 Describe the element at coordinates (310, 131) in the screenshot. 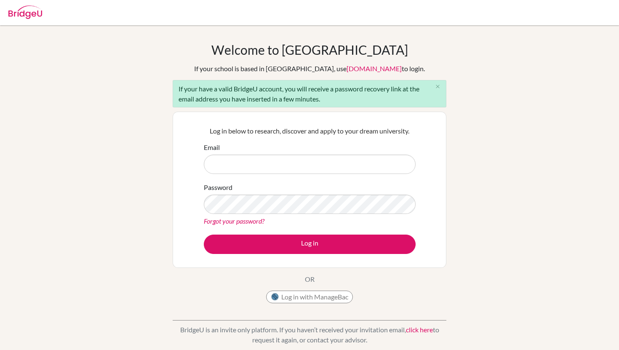

I see `p: Log in below to research, discover and apply to your dream university.` at that location.